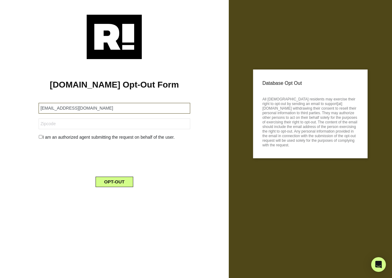  What do you see at coordinates (114, 124) in the screenshot?
I see `input: Zipcode` at bounding box center [114, 124].